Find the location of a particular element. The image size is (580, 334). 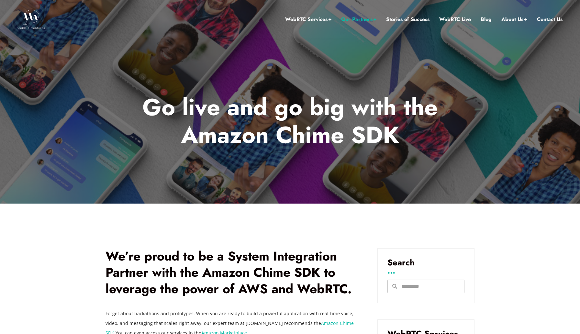

a: Blog is located at coordinates (486, 19).